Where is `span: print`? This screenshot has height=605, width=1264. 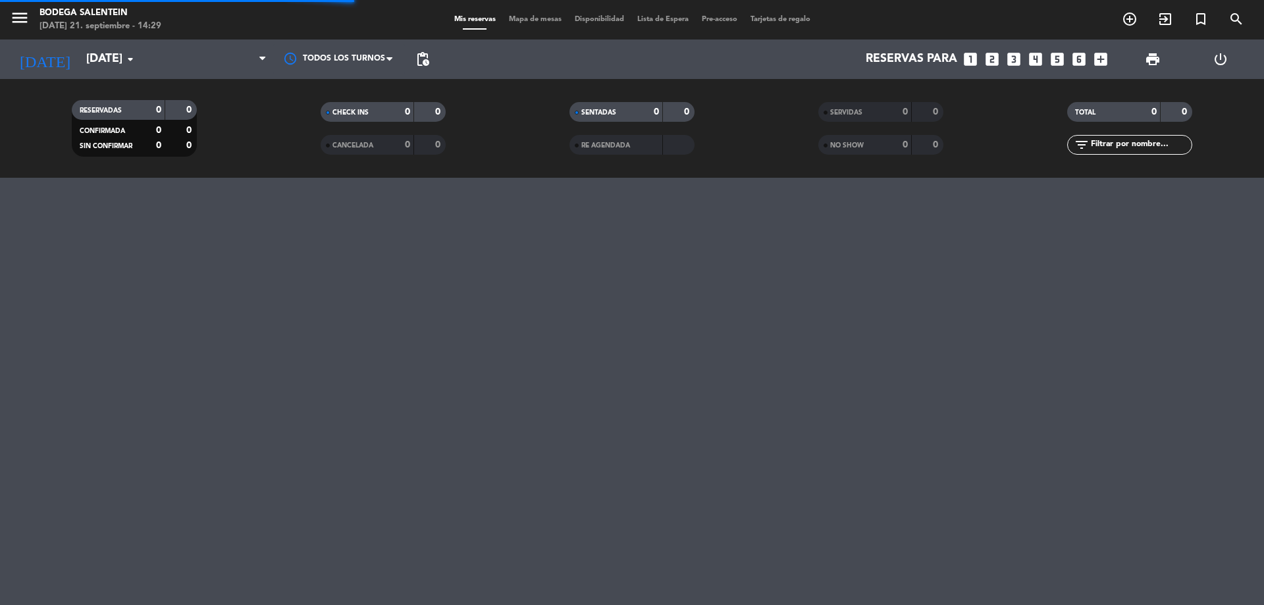
span: print is located at coordinates (1152, 59).